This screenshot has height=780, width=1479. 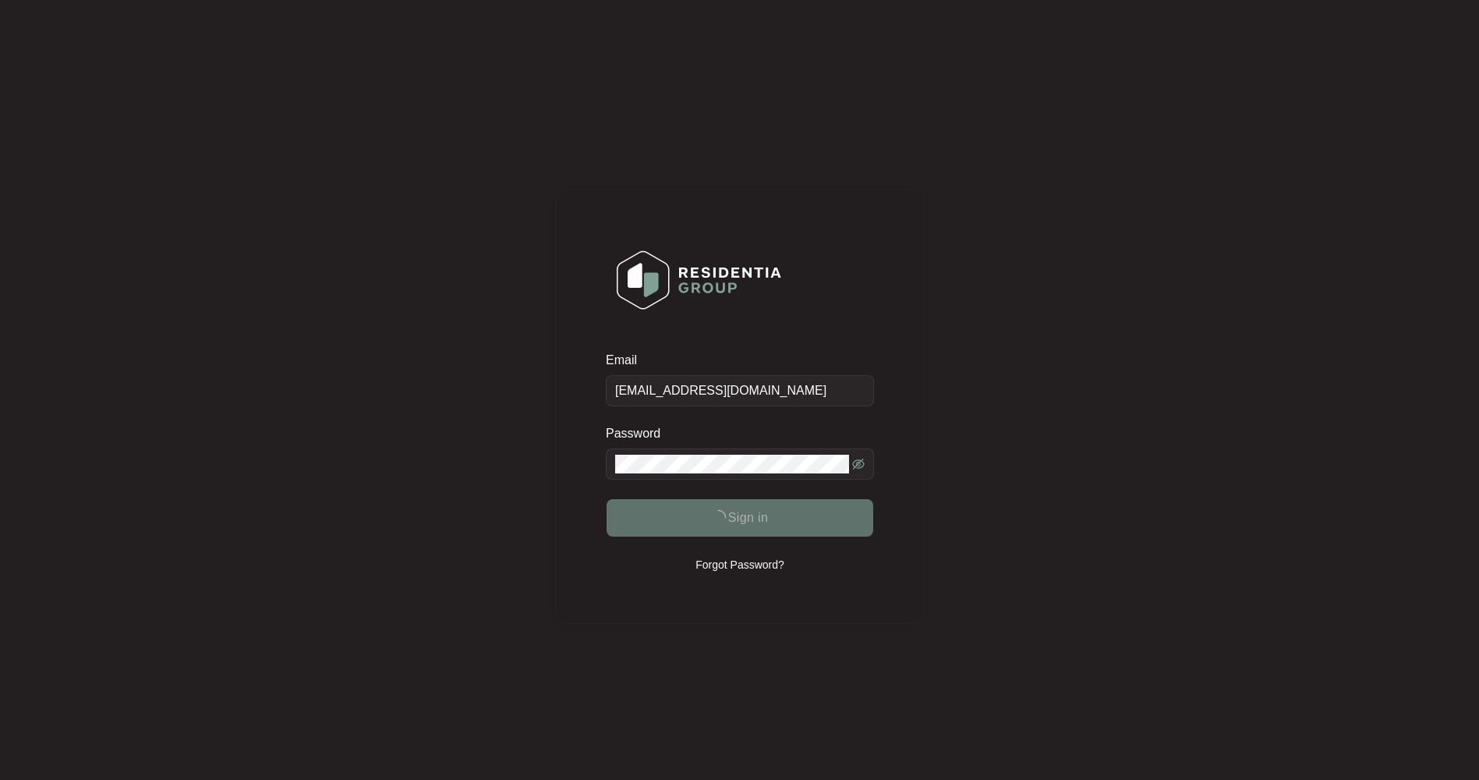 I want to click on label: Email, so click(x=627, y=360).